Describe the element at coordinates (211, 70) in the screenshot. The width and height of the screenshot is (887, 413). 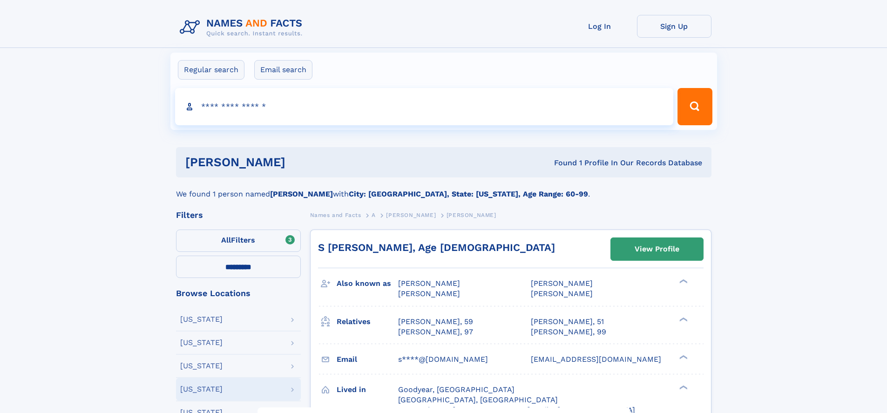
I see `label: Regular search` at that location.